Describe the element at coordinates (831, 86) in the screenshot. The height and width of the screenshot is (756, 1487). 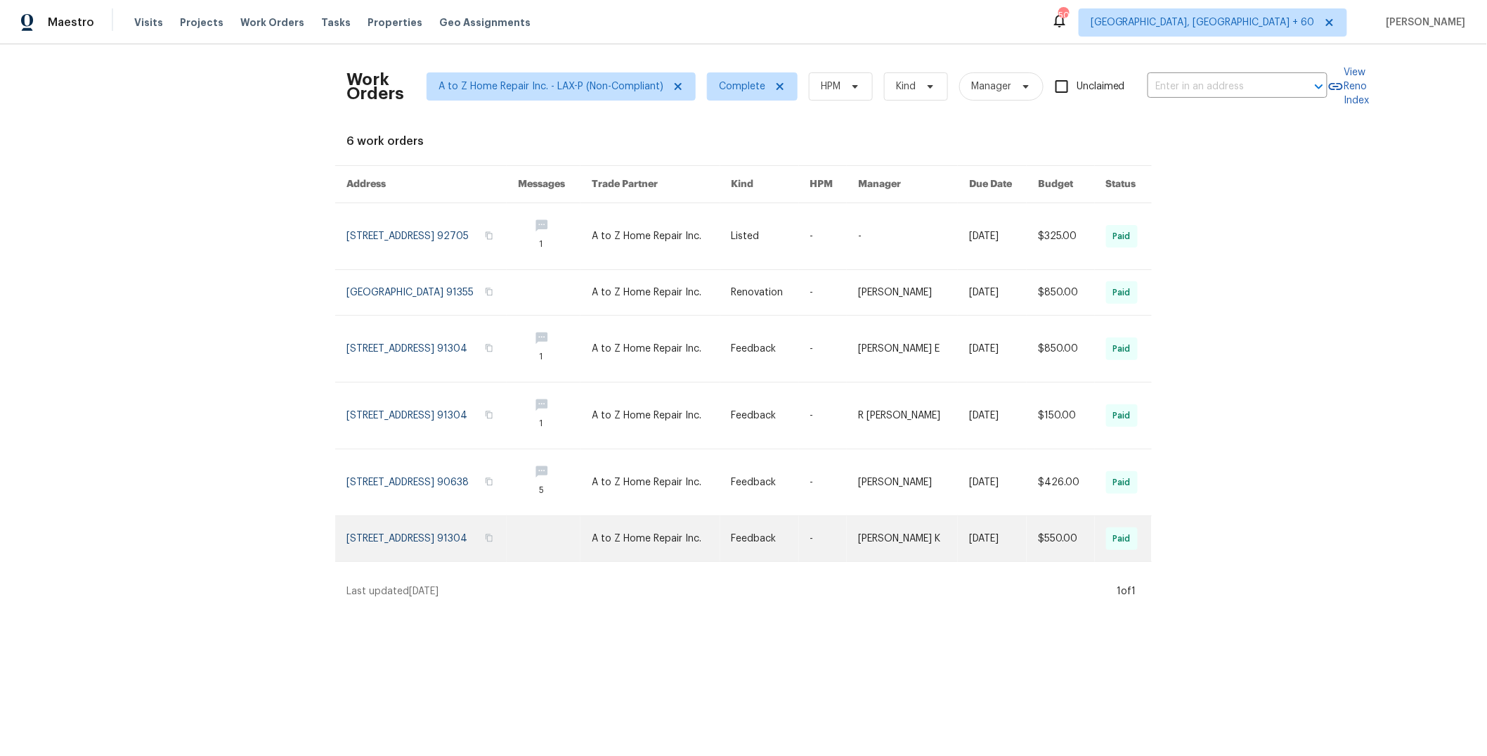
I see `span: HPM` at that location.